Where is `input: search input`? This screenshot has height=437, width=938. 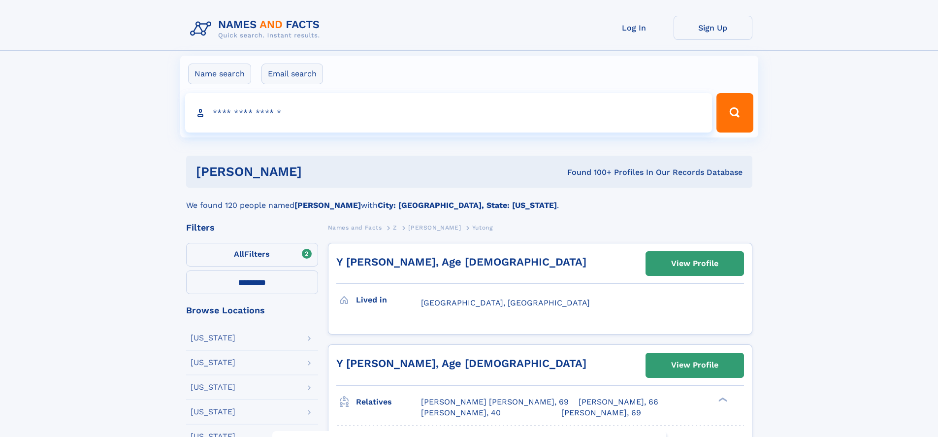
input: search input is located at coordinates (448, 113).